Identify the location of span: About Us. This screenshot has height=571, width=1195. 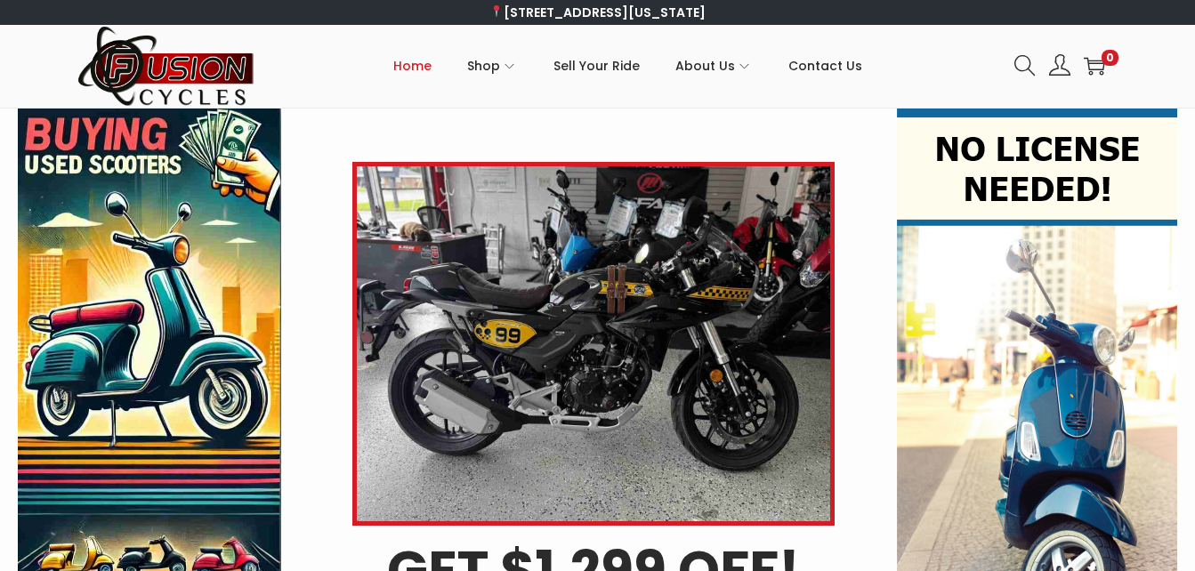
(705, 66).